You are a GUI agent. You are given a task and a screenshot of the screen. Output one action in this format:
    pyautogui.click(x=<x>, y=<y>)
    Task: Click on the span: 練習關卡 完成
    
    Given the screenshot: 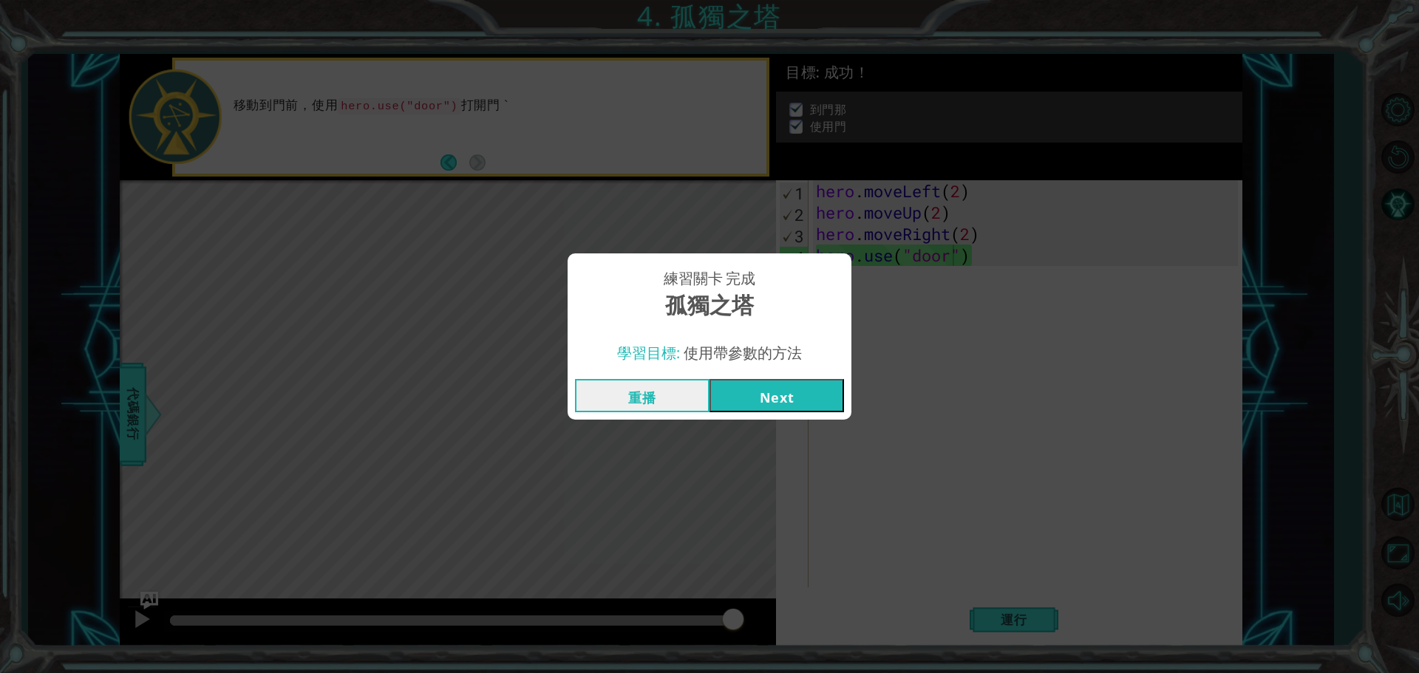 What is the action you would take?
    pyautogui.click(x=709, y=279)
    